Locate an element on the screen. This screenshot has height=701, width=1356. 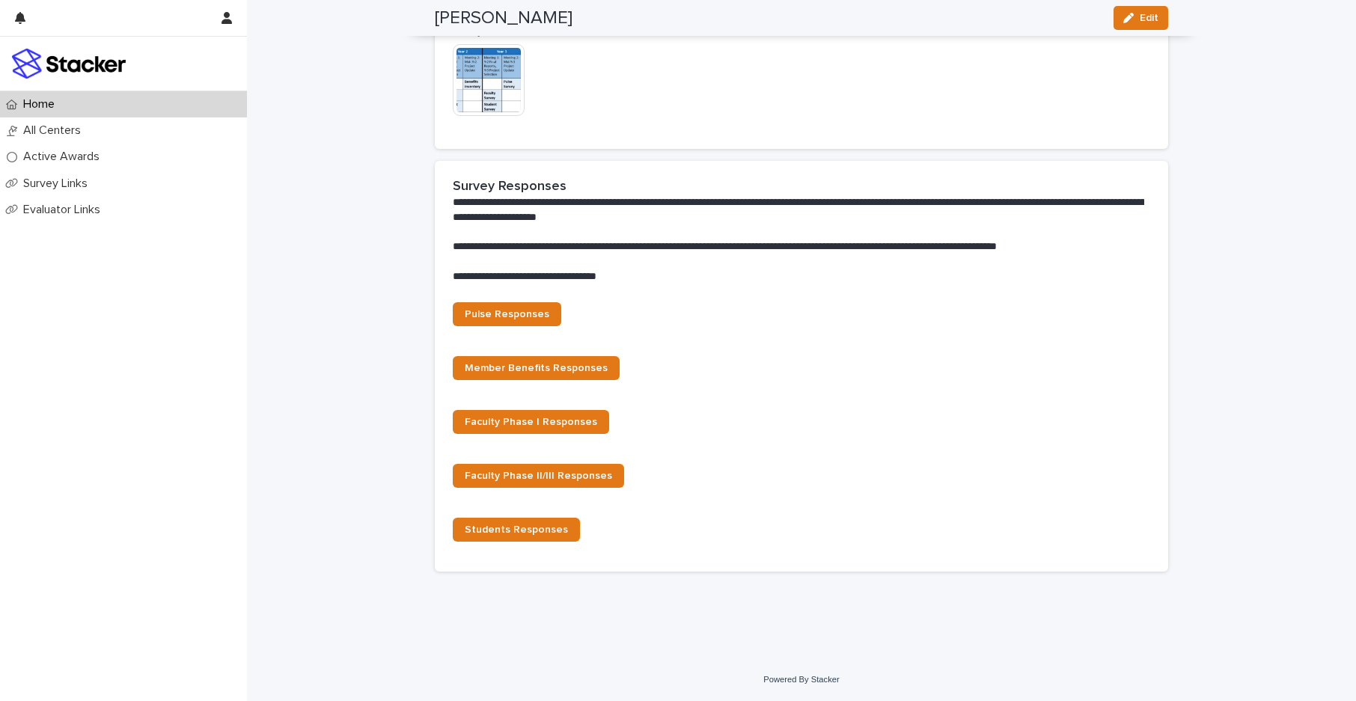
a: Pulse Responses is located at coordinates (507, 314).